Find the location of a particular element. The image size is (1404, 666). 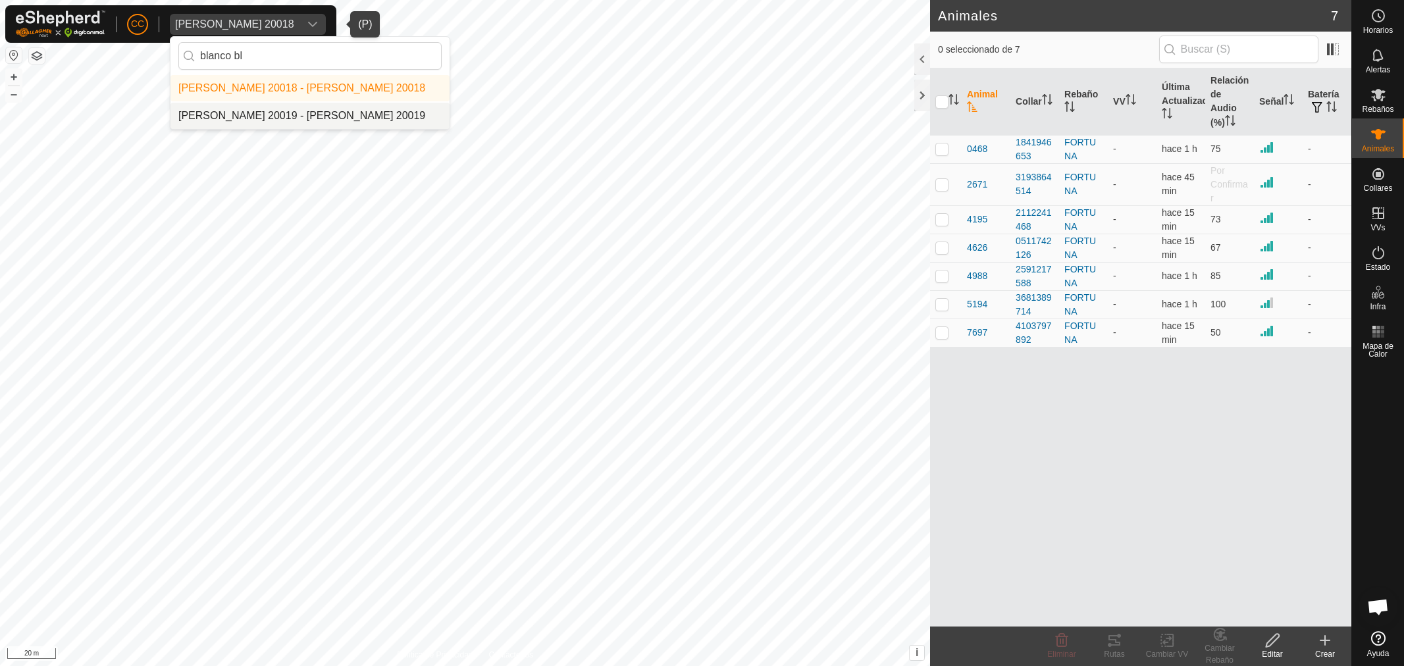

button: Restablecer Mapa is located at coordinates (14, 55).